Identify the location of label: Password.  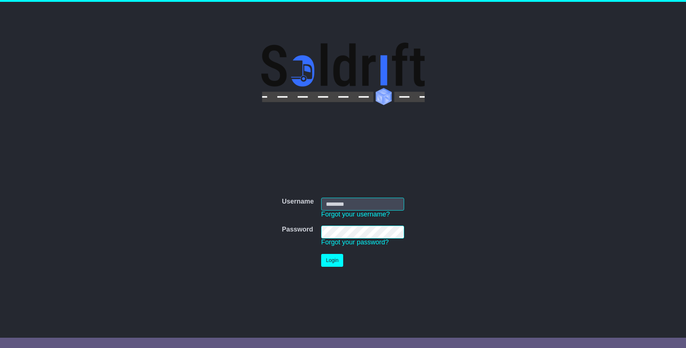
(297, 229).